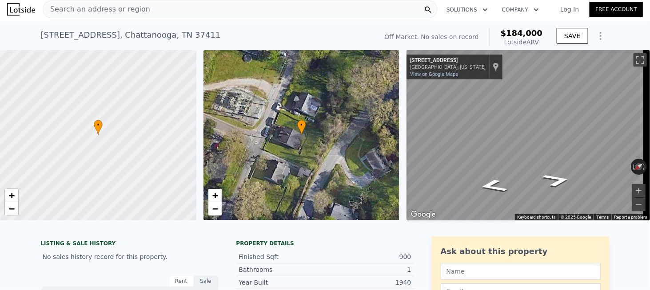 The height and width of the screenshot is (290, 650). I want to click on div: Property details, so click(325, 244).